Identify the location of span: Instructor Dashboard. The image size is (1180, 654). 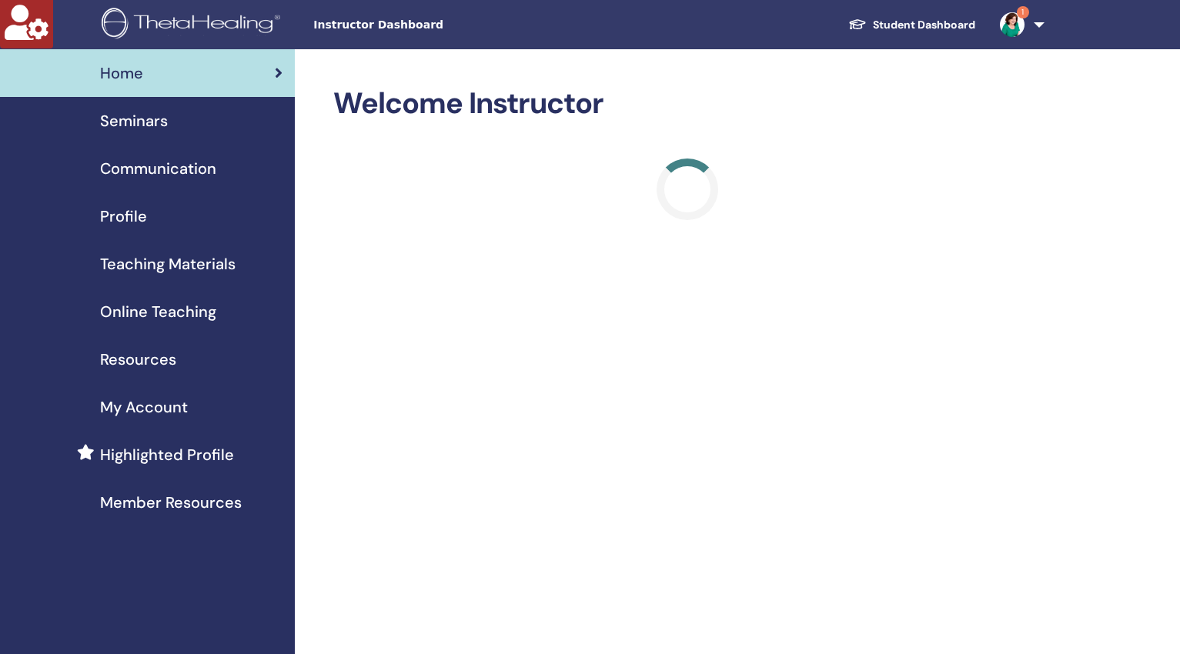
(429, 25).